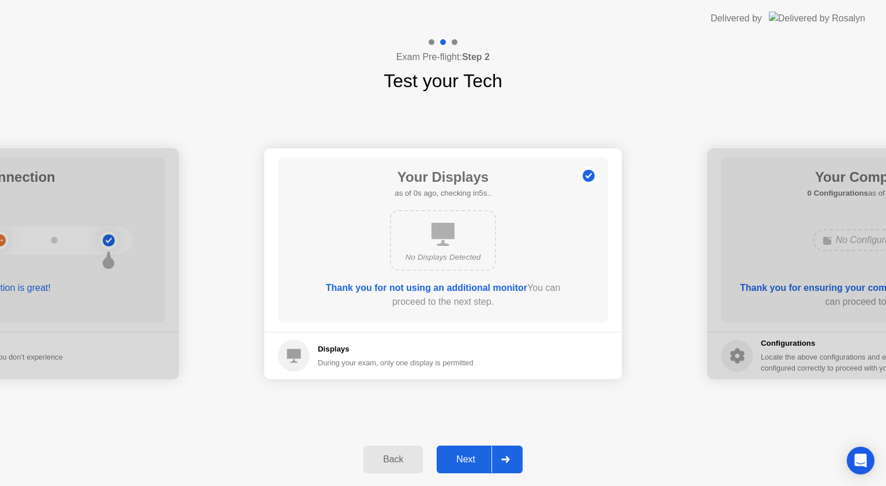  What do you see at coordinates (393, 459) in the screenshot?
I see `div: Back` at bounding box center [393, 459].